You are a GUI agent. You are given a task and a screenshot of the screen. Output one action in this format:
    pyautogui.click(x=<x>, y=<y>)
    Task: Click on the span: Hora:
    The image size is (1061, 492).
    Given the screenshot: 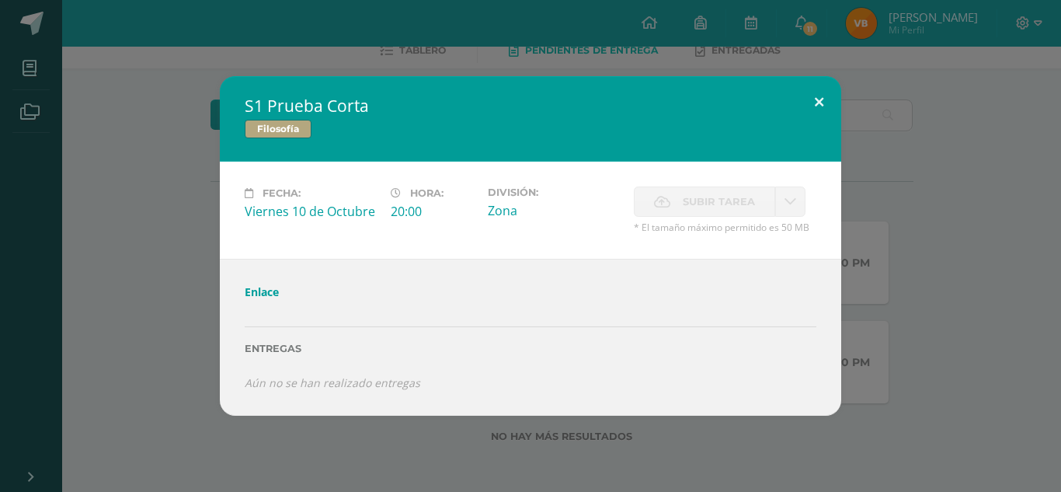 What is the action you would take?
    pyautogui.click(x=426, y=193)
    